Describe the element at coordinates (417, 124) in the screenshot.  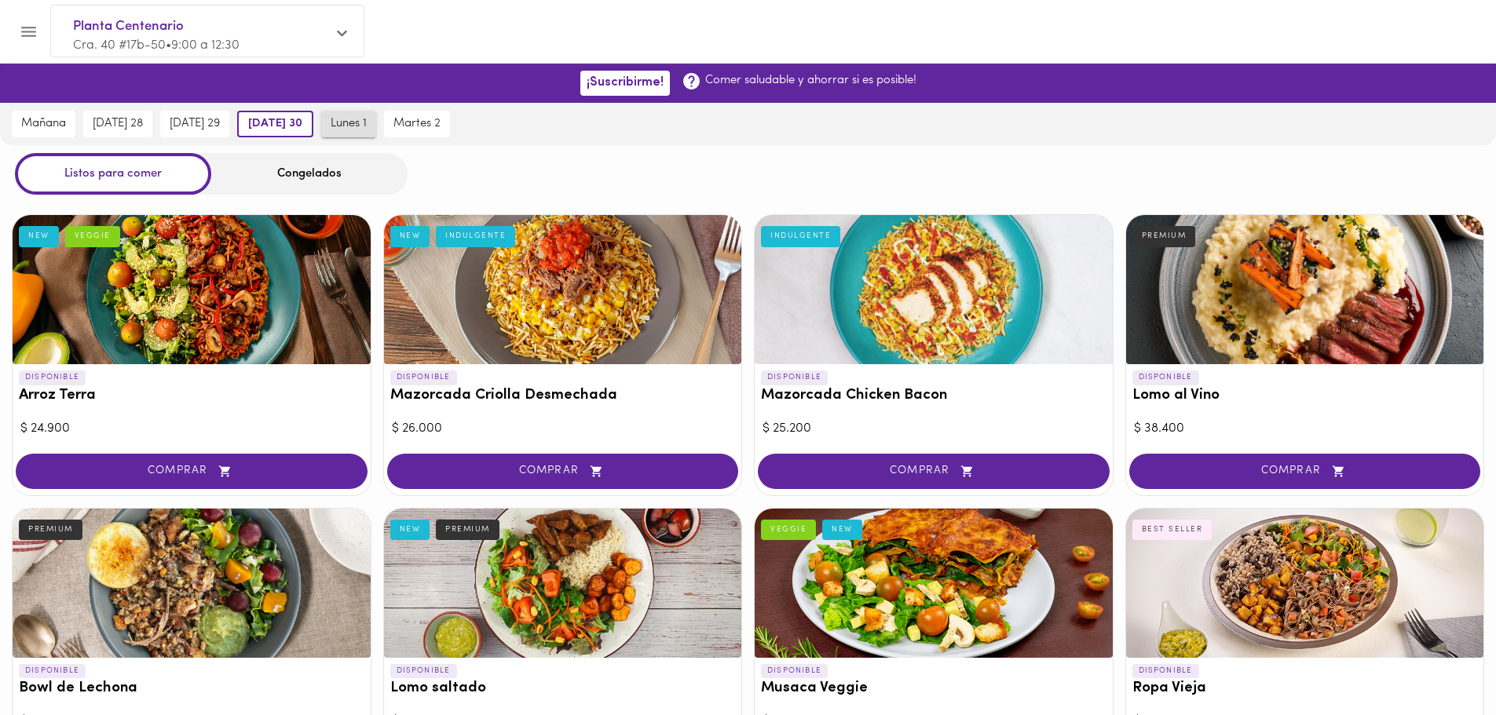
I see `button: martes 2` at that location.